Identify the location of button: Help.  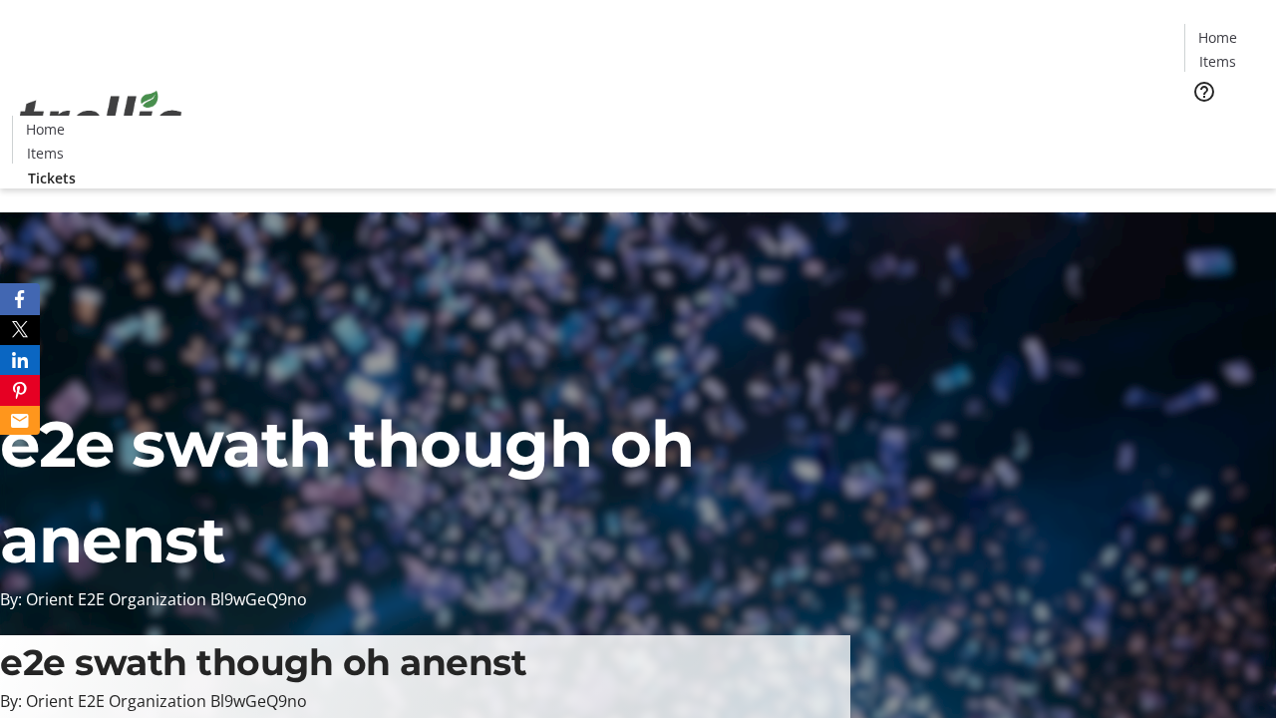
(1204, 92).